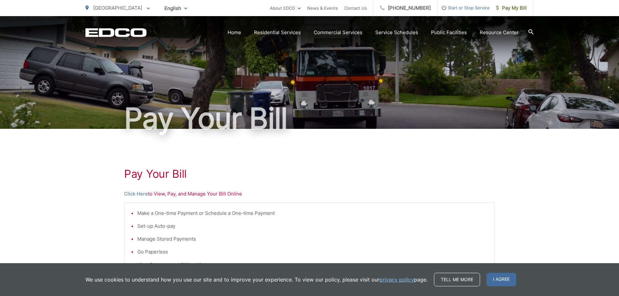 The height and width of the screenshot is (296, 619). Describe the element at coordinates (313, 213) in the screenshot. I see `li: Make a One-time Payment or Schedule a One-time Payment` at that location.